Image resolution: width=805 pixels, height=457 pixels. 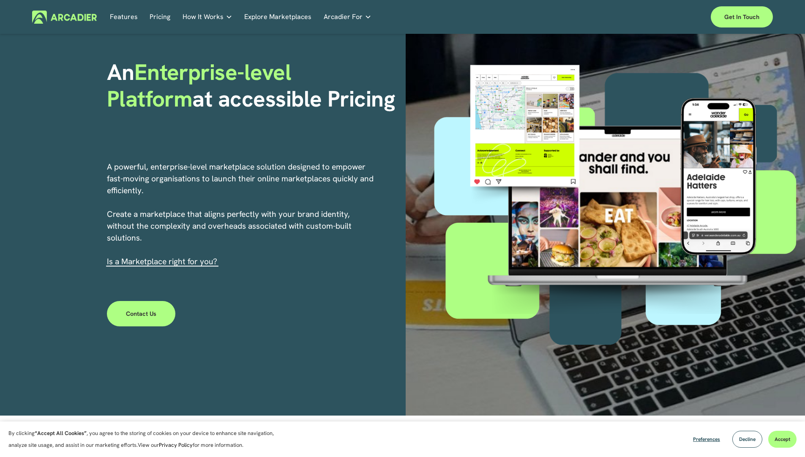 What do you see at coordinates (146, 439) in the screenshot?
I see `p: By clicking , you agree to the storing of cookies on your device to enhance site navigation, anal...` at bounding box center [146, 439].